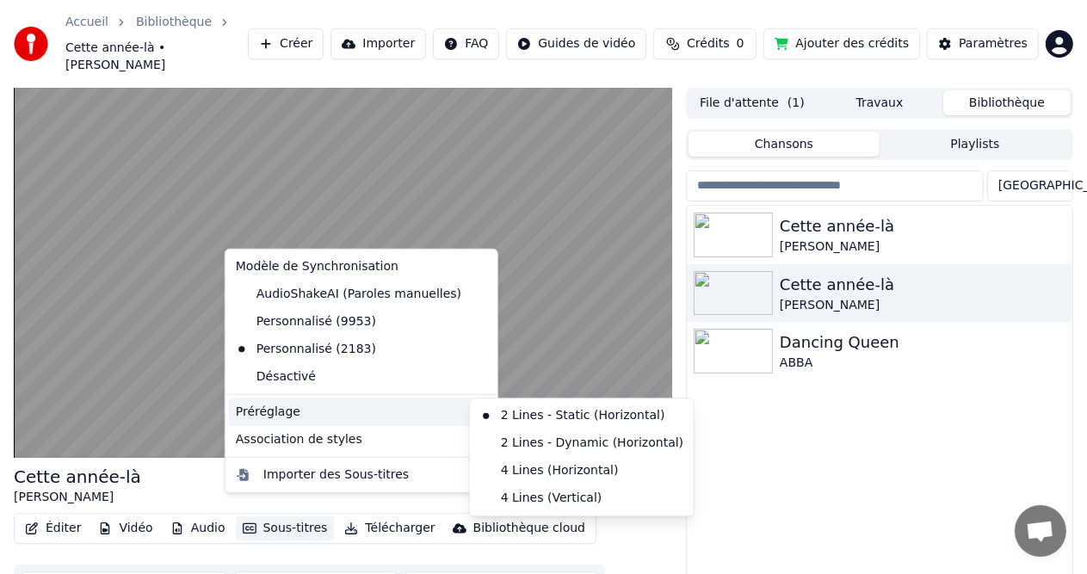  I want to click on img: youka, so click(31, 44).